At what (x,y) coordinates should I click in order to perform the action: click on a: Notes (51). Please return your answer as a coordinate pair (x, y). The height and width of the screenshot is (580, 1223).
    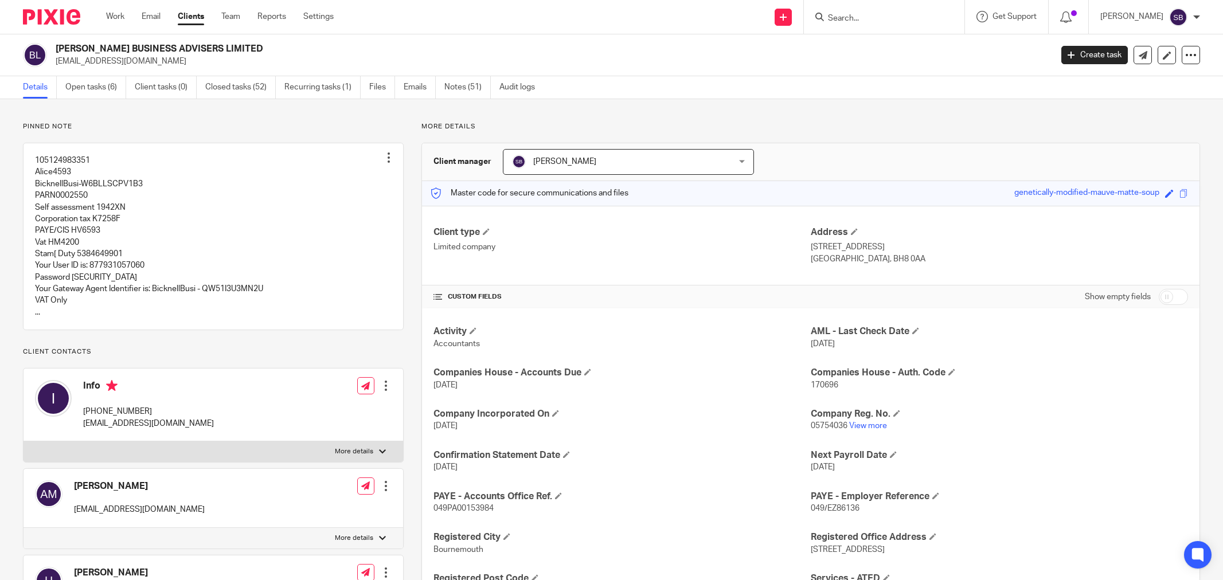
    Looking at the image, I should click on (467, 87).